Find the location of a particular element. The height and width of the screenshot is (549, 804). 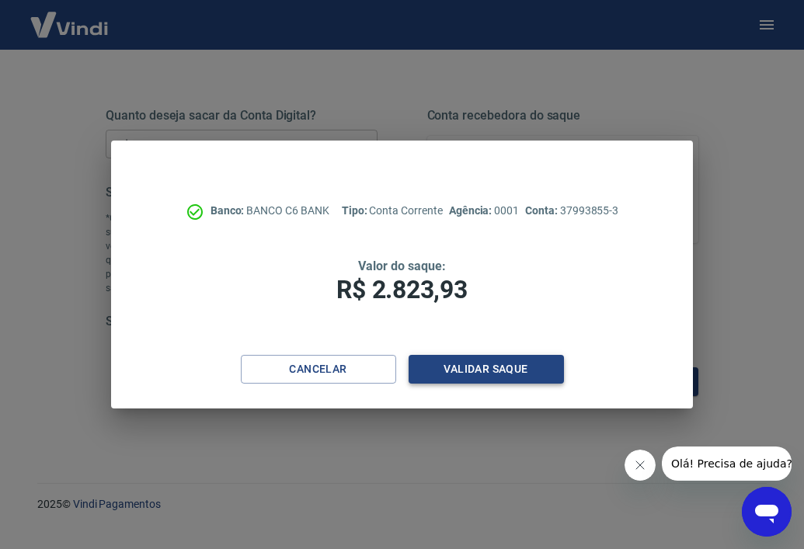

span: Agência: is located at coordinates (471, 210).